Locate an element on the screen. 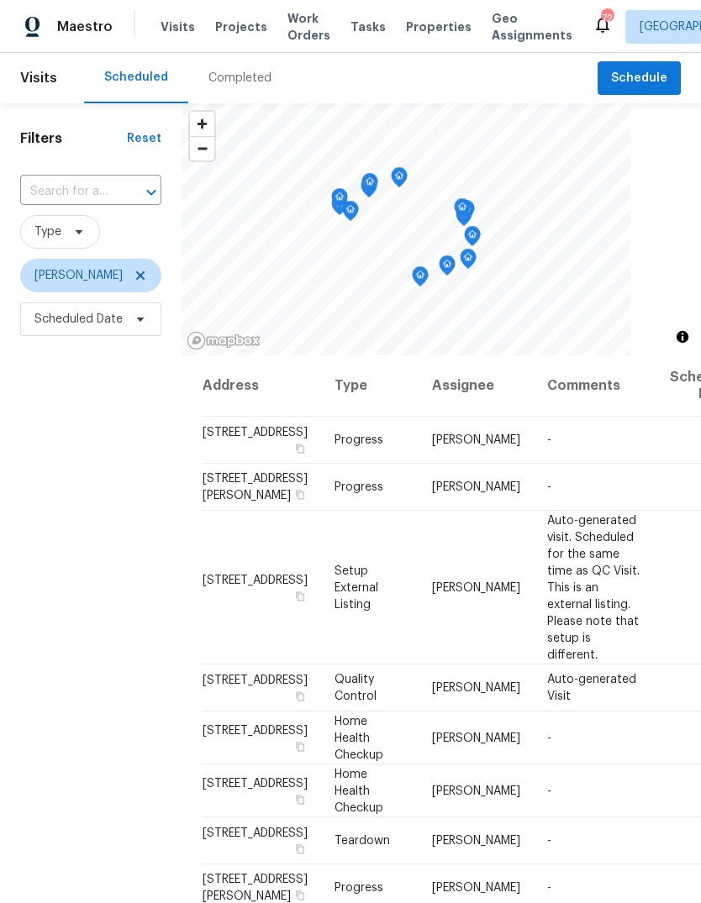 The width and height of the screenshot is (701, 903). span: Auto-generated Visit is located at coordinates (591, 688).